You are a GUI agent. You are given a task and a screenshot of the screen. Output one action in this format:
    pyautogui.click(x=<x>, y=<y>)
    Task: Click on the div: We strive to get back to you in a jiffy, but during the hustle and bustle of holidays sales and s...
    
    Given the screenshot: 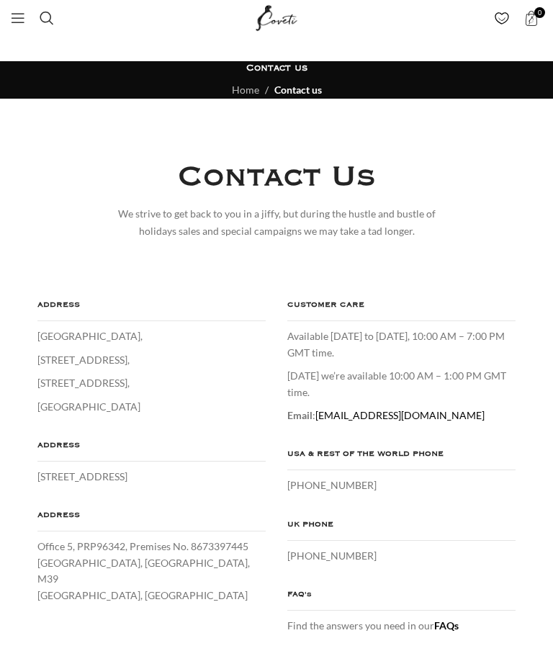 What is the action you would take?
    pyautogui.click(x=277, y=223)
    